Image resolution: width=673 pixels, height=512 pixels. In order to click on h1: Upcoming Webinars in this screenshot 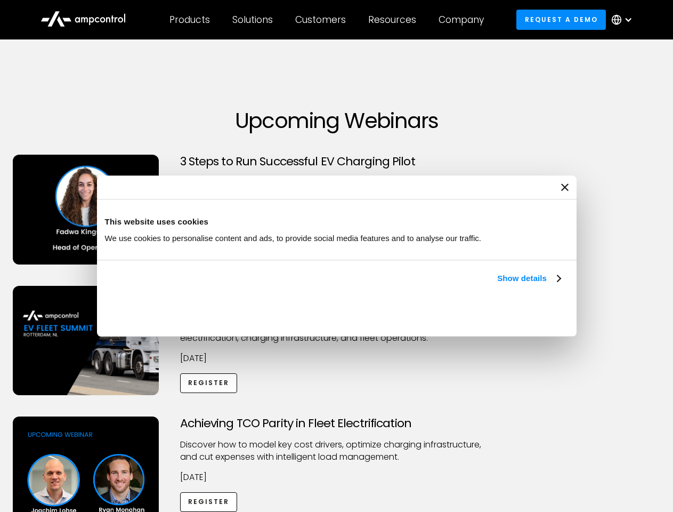, I will do `click(337, 121)`.